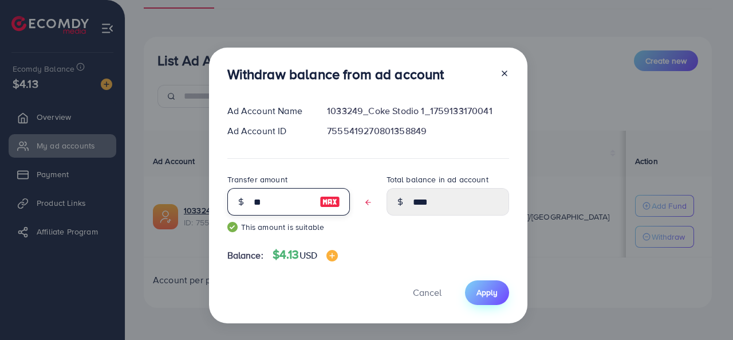 The width and height of the screenshot is (733, 340). What do you see at coordinates (418, 111) in the screenshot?
I see `div: 1033249_Coke Stodio 1_1759133170041` at bounding box center [418, 111].